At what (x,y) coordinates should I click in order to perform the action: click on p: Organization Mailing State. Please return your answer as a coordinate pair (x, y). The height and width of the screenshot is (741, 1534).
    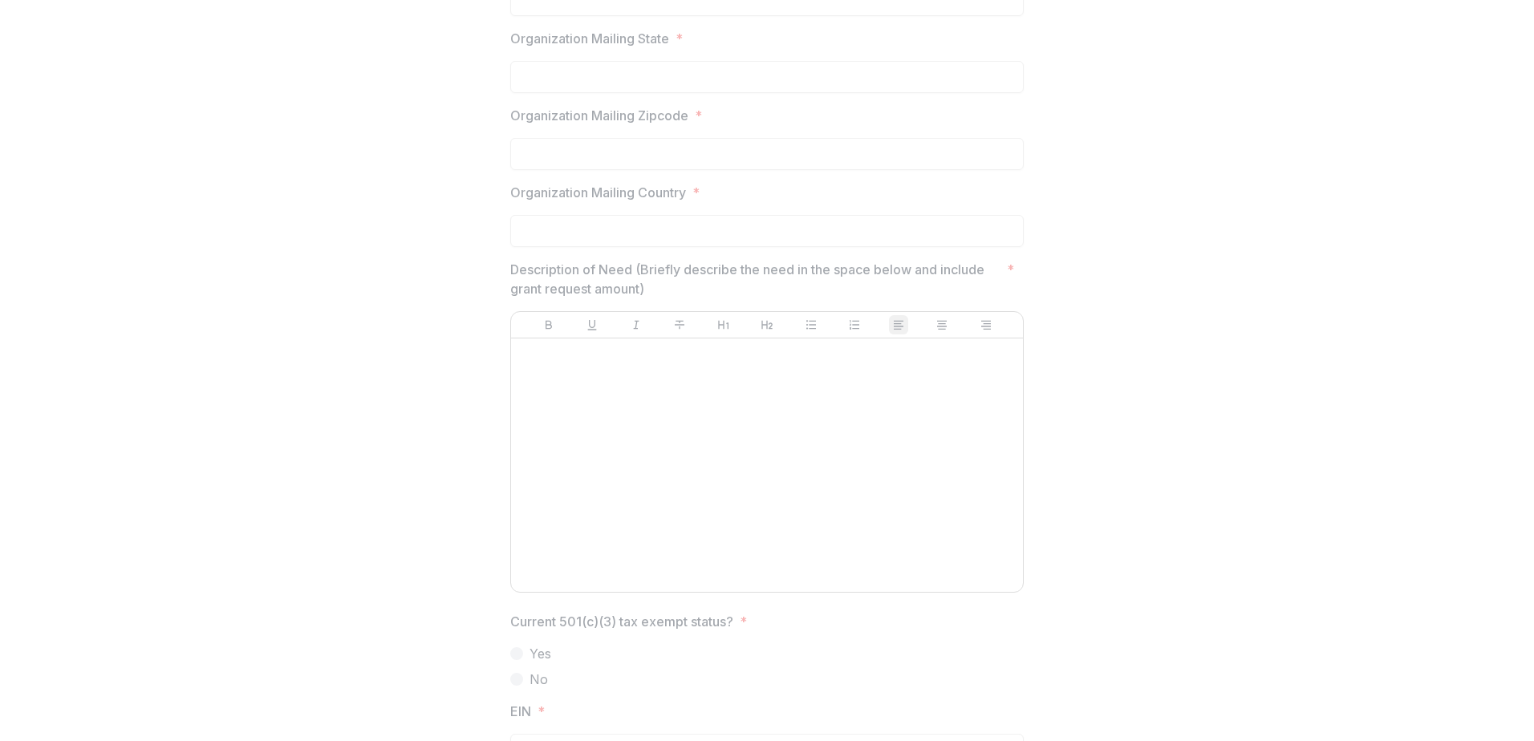
    Looking at the image, I should click on (590, 38).